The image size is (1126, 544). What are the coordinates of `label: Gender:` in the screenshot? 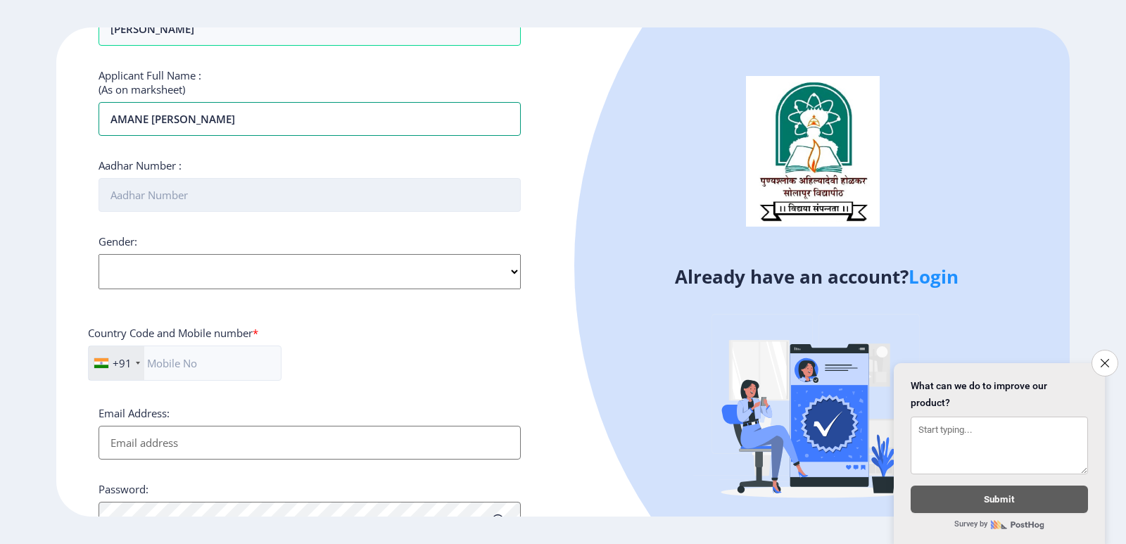 It's located at (118, 241).